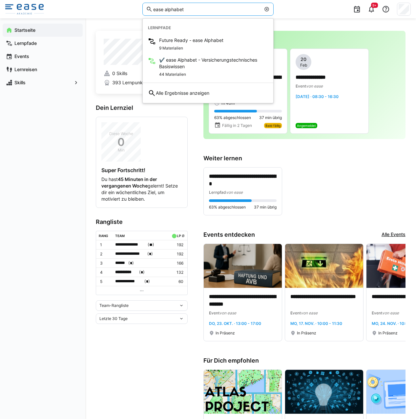 Image resolution: width=416 pixels, height=419 pixels. I want to click on span: Feb, so click(303, 65).